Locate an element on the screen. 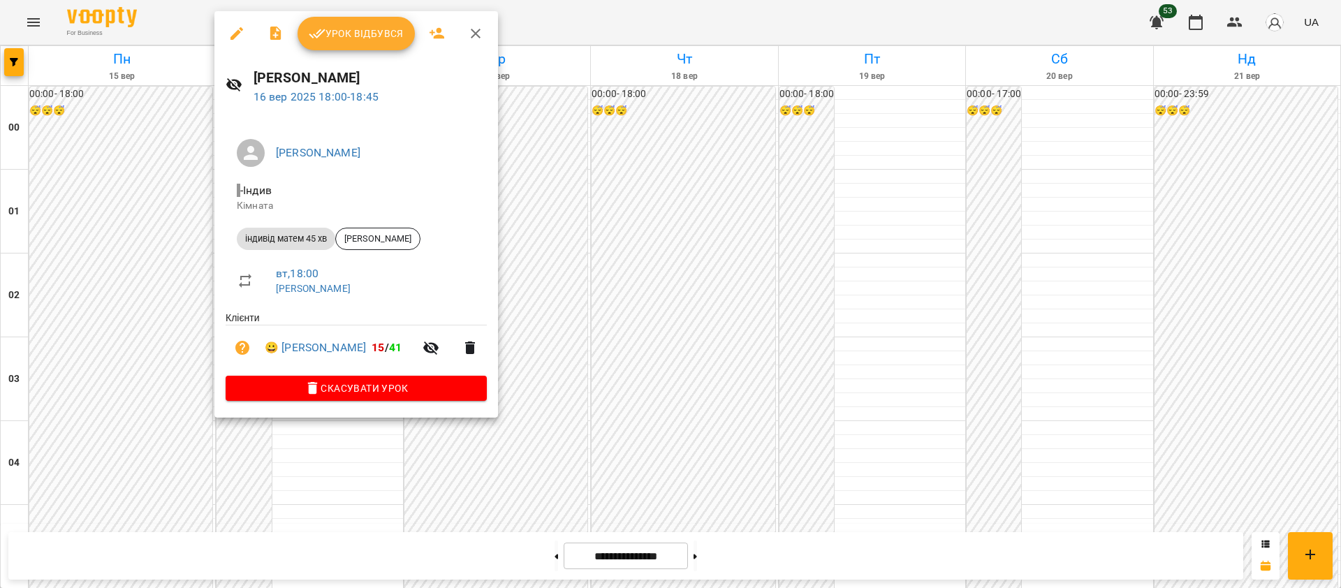 The height and width of the screenshot is (588, 1341). span: індивід матем 45 хв is located at coordinates (286, 239).